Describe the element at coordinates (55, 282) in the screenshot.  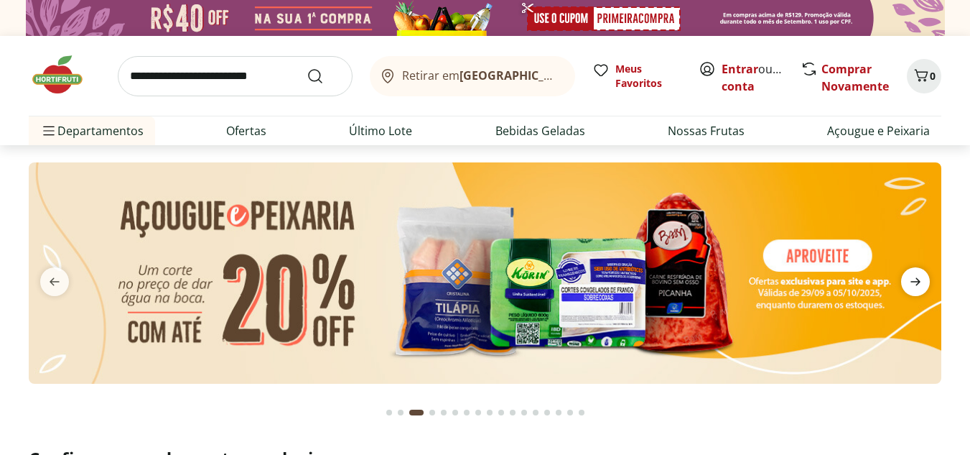
I see `button: previous` at that location.